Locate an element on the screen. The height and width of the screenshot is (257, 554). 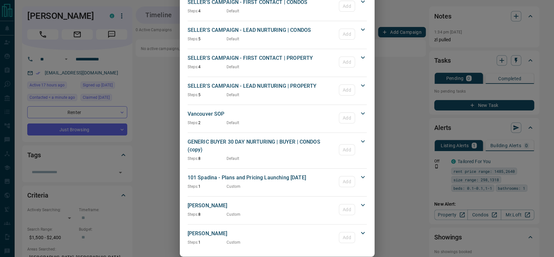
p: GENERIC BUYER 30 DAY NURTURING | BUYER | CONDOS (copy) is located at coordinates (262, 146).